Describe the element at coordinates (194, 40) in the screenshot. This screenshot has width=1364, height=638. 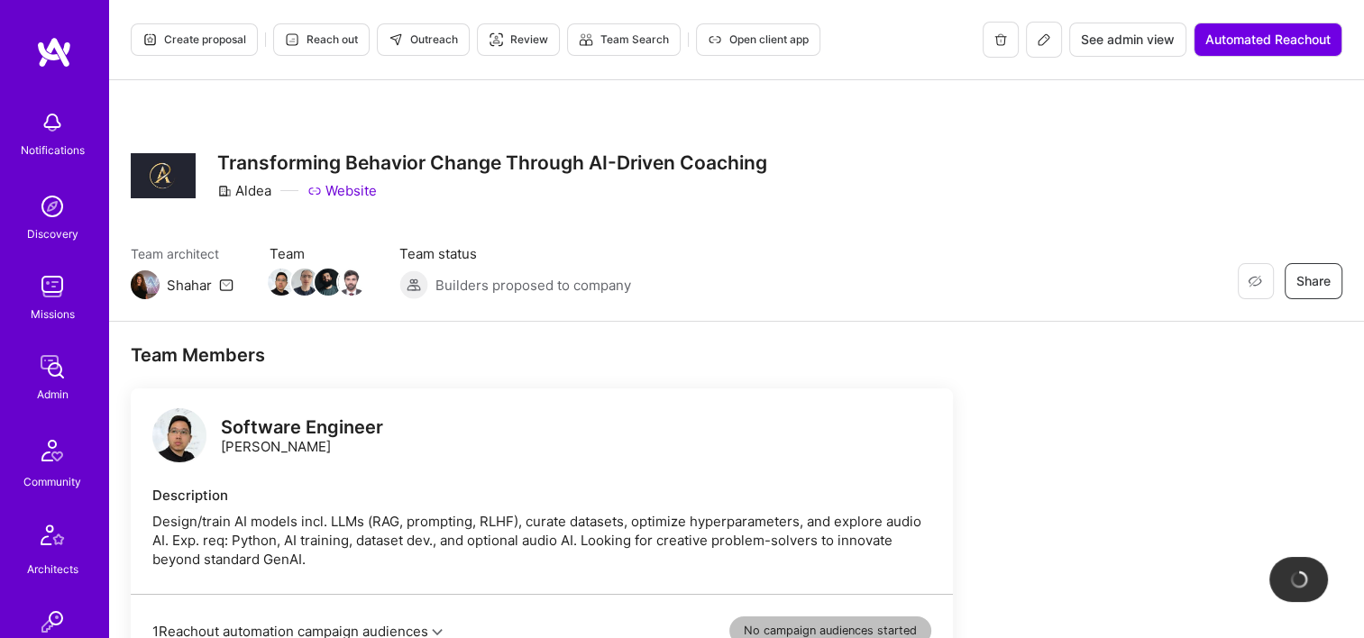
I see `span: Create proposal` at that location.